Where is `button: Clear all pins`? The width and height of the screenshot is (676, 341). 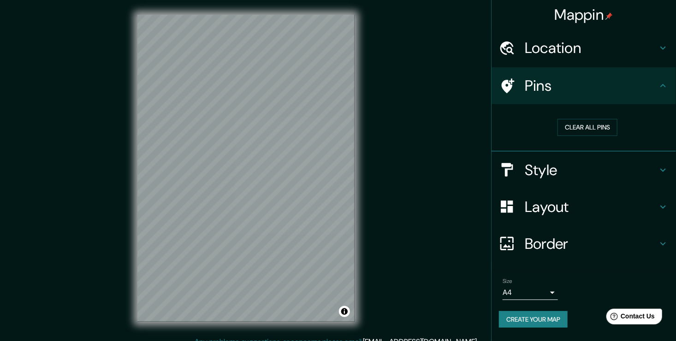 button: Clear all pins is located at coordinates (588, 127).